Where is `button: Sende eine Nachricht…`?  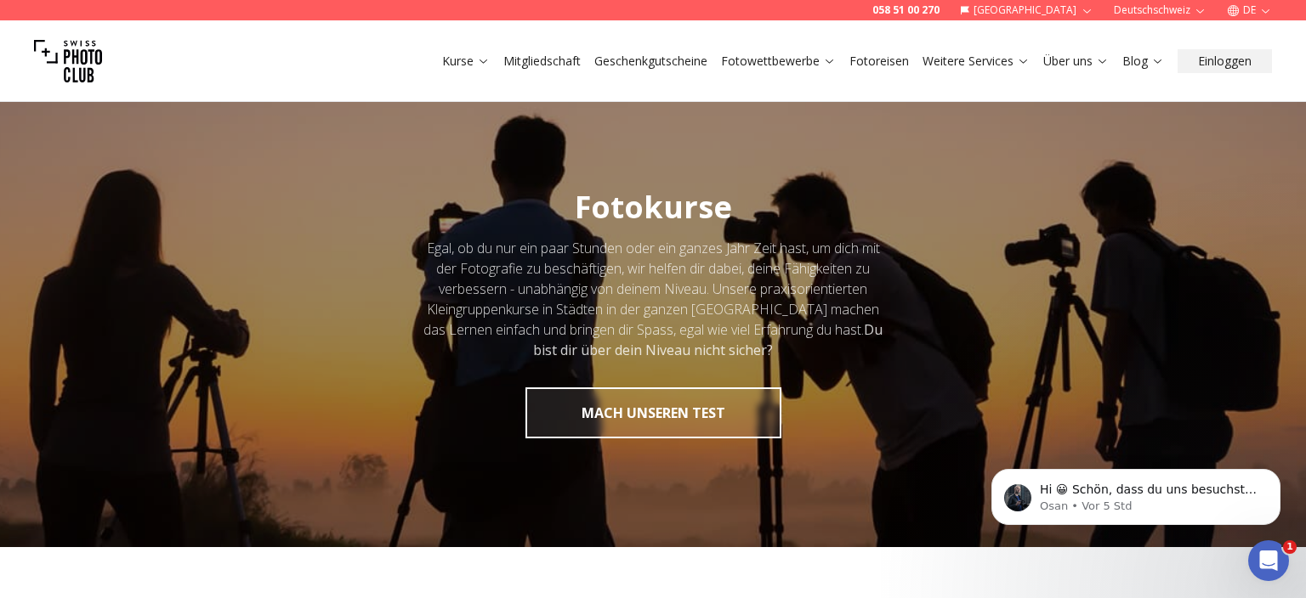
button: Sende eine Nachricht… is located at coordinates (302, 475).